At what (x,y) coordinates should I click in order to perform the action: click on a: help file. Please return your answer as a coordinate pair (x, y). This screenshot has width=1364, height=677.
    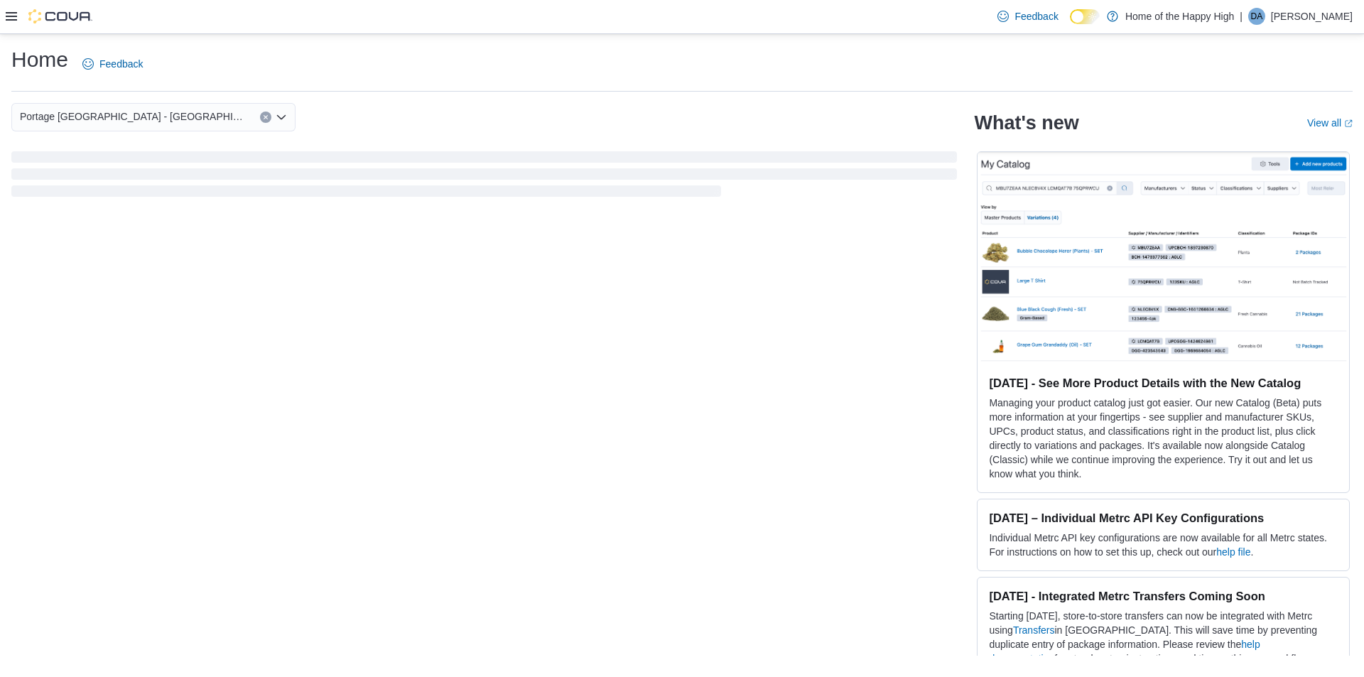
    Looking at the image, I should click on (1233, 552).